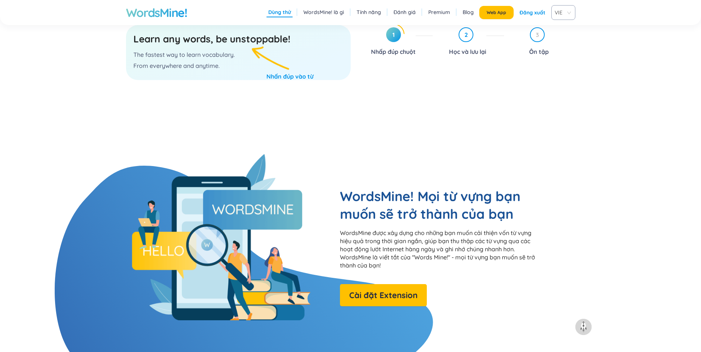 The width and height of the screenshot is (701, 352). What do you see at coordinates (394, 35) in the screenshot?
I see `span: 1` at bounding box center [394, 35].